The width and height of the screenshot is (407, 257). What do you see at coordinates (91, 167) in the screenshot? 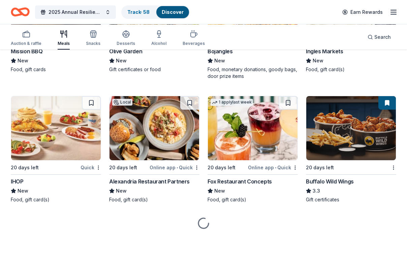
I see `div: Quick` at bounding box center [91, 167].